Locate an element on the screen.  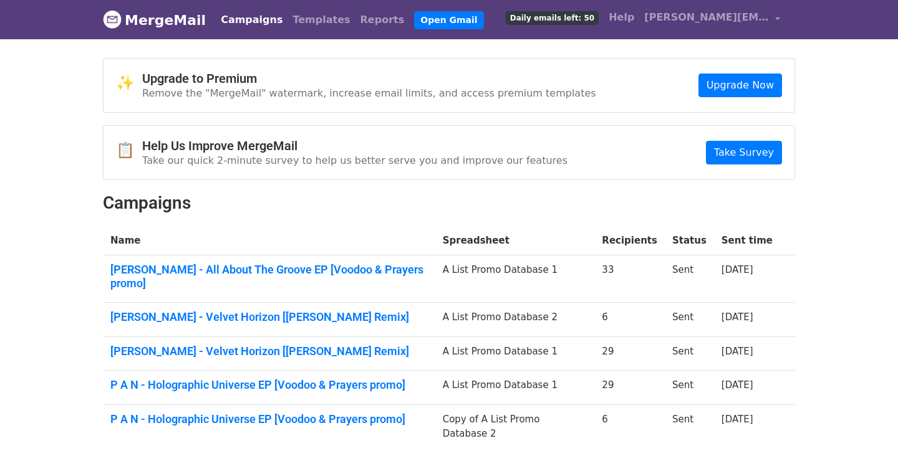
a: Take Survey is located at coordinates (744, 153).